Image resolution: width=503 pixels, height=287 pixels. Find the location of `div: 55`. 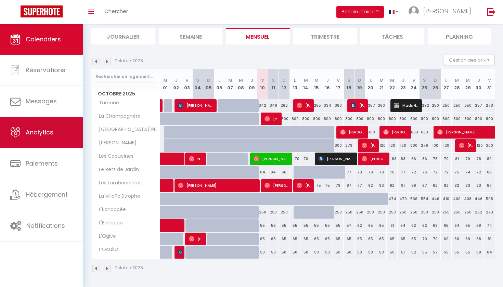

div: 55 is located at coordinates (306, 226).